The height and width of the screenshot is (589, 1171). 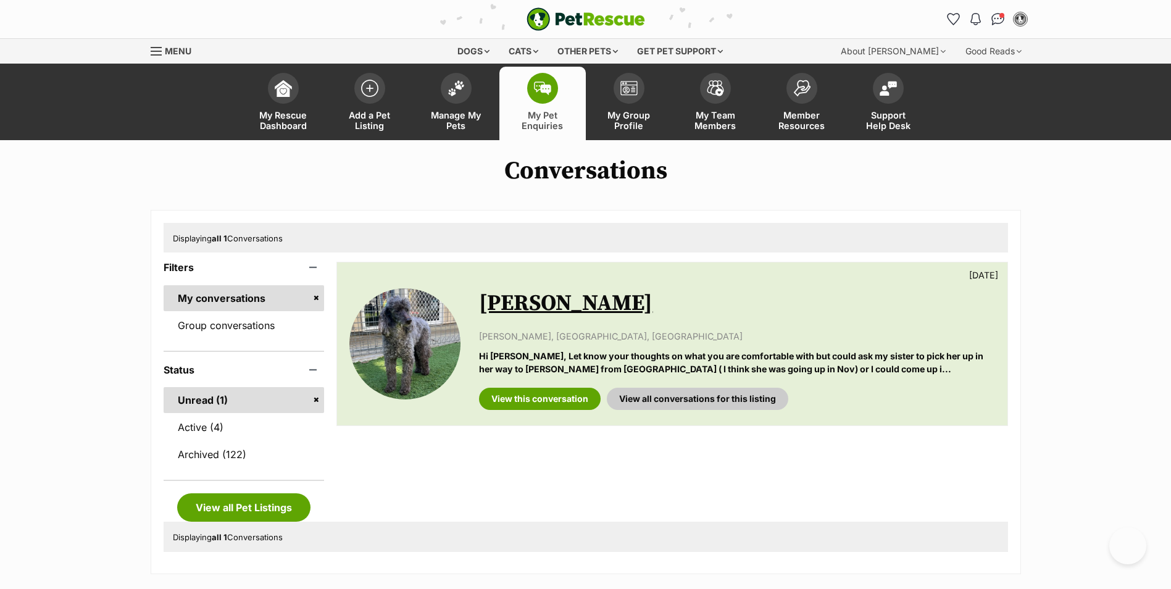 What do you see at coordinates (178, 51) in the screenshot?
I see `span: Menu` at bounding box center [178, 51].